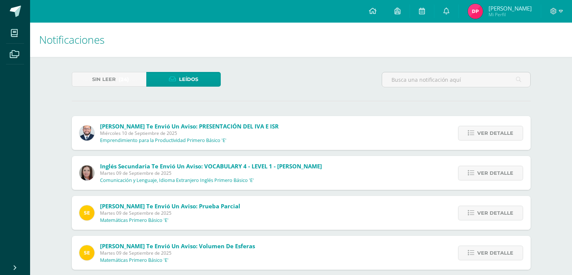  What do you see at coordinates (177, 180) in the screenshot?
I see `p: Comunicación y Lenguaje, Idioma Extranjero Inglés Primero Básico 'E'` at bounding box center [177, 180].